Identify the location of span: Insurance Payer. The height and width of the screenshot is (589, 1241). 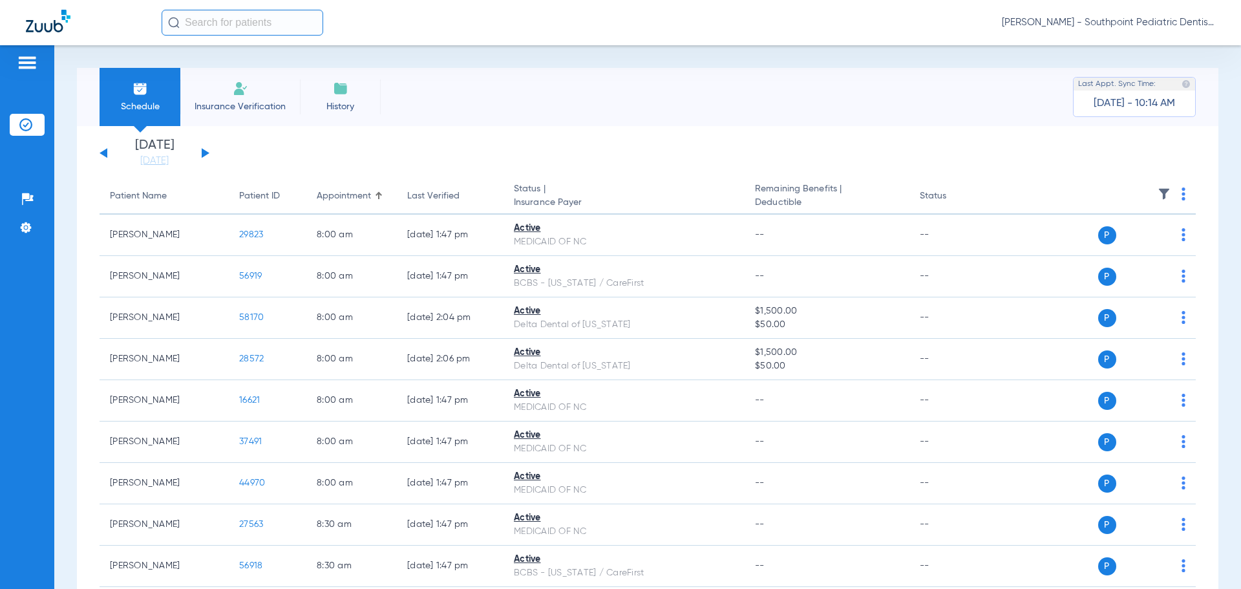
(624, 202).